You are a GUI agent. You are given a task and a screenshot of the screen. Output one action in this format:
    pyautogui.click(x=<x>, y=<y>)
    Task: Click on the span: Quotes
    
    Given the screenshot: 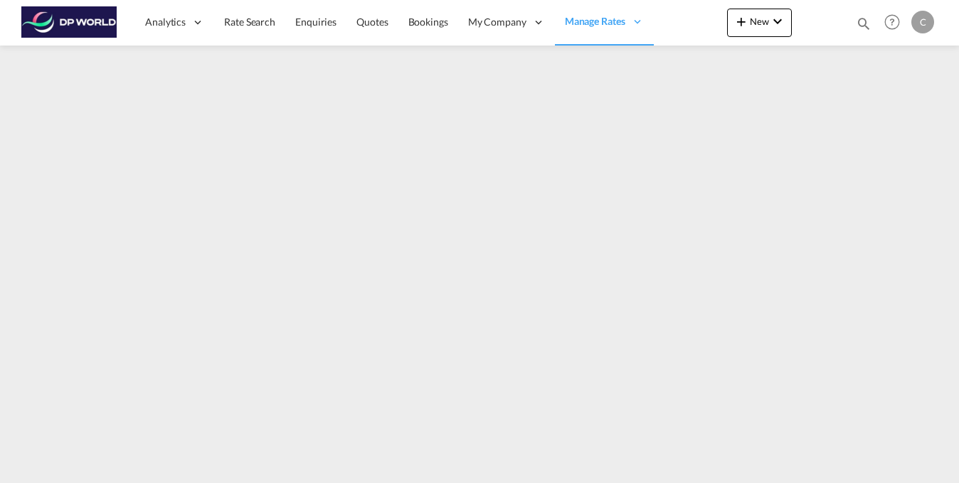 What is the action you would take?
    pyautogui.click(x=372, y=21)
    